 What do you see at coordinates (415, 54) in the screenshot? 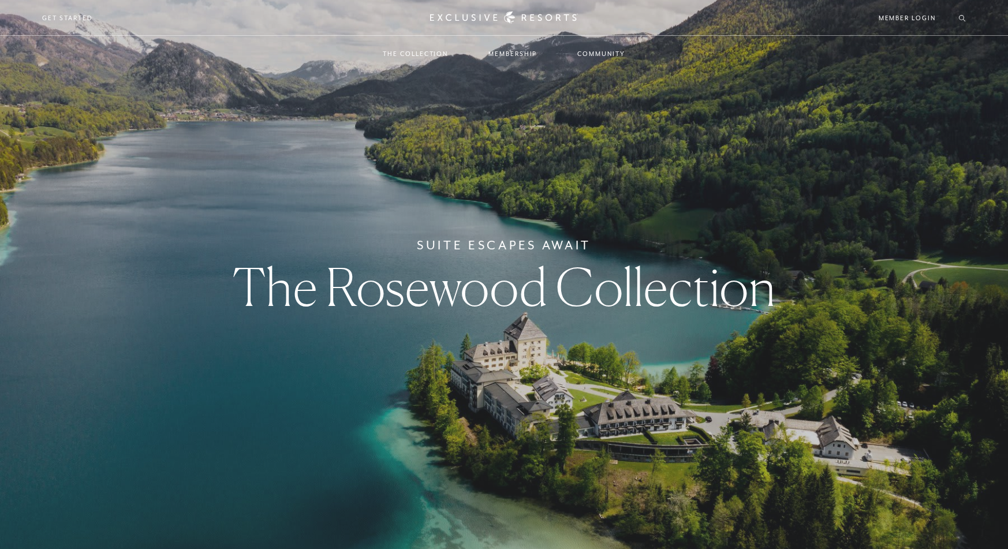
I see `a: The Collection` at bounding box center [415, 54].